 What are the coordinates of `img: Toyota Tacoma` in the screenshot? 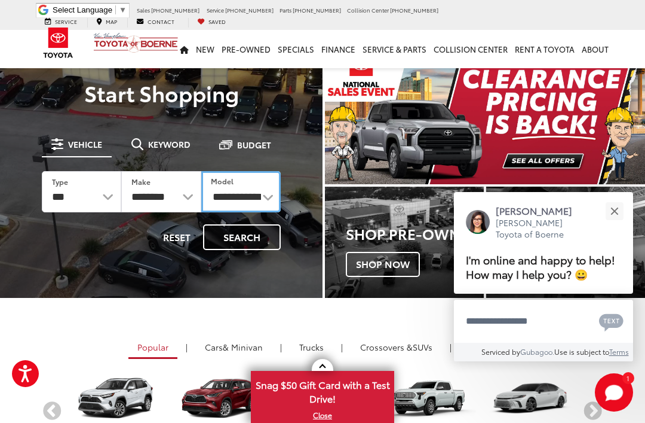 It's located at (426, 398).